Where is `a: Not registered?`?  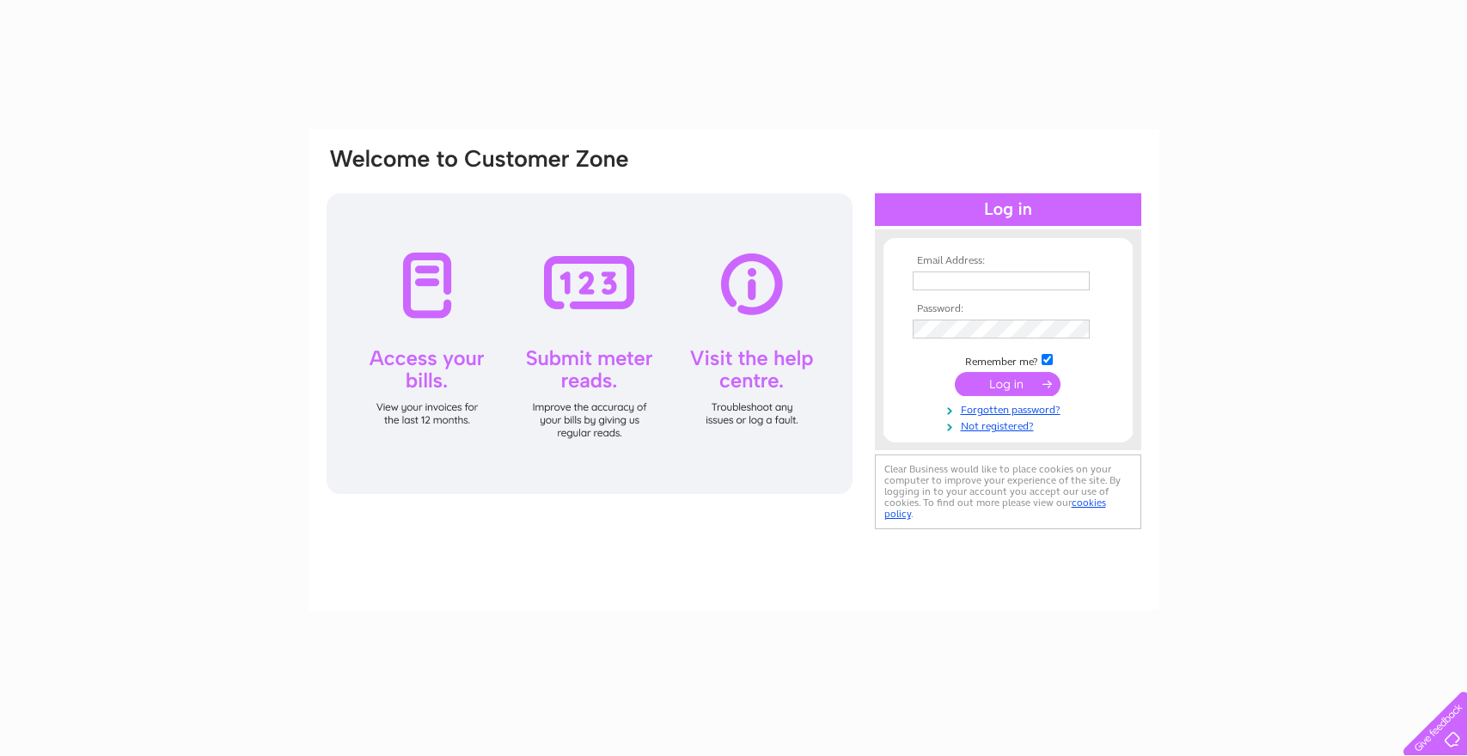 a: Not registered? is located at coordinates (1010, 425).